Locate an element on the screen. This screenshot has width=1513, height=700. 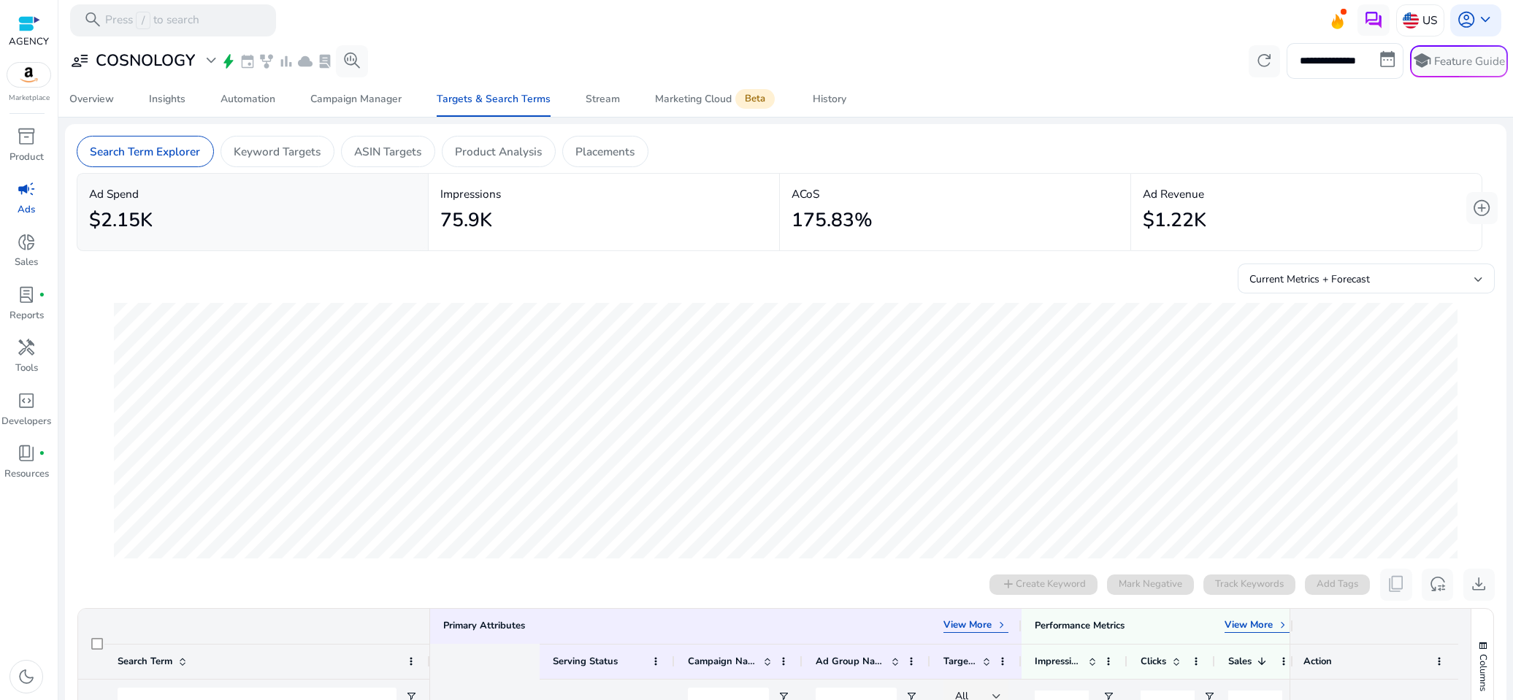
span: Search Term is located at coordinates (145, 661).